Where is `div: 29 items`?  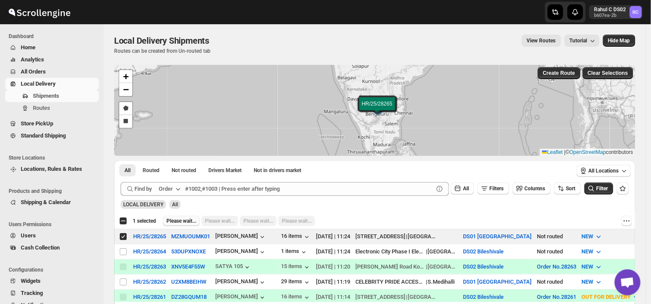
div: 29 items is located at coordinates (296, 282).